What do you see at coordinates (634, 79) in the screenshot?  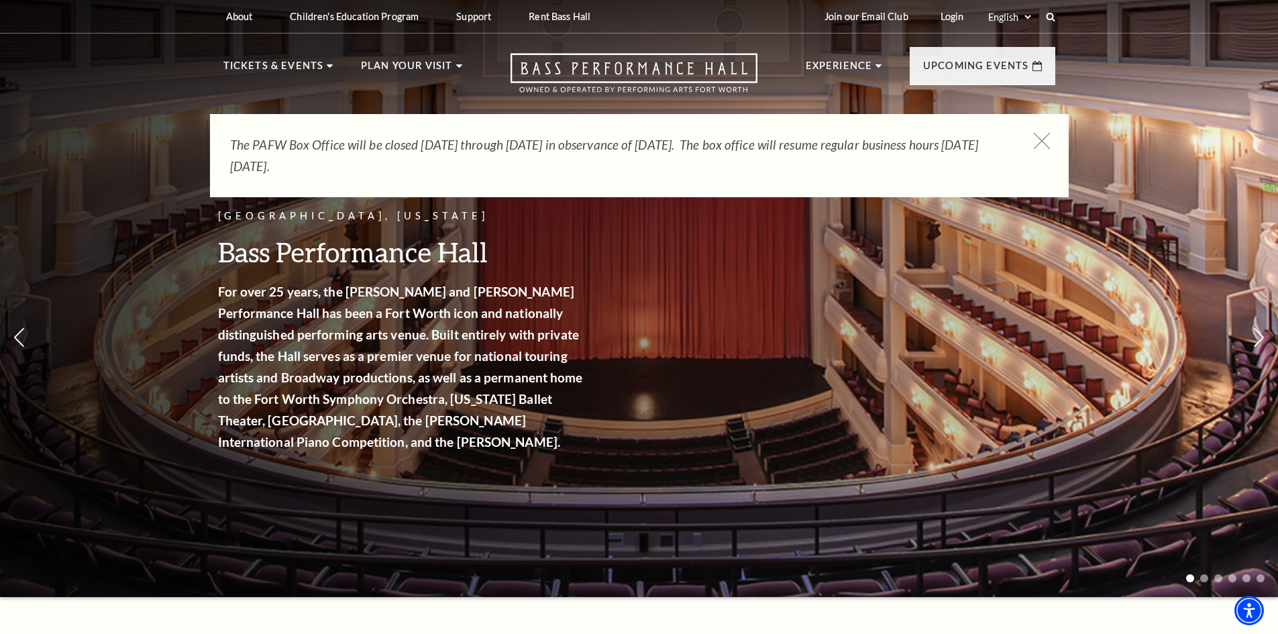 I see `a: Open this option` at bounding box center [634, 79].